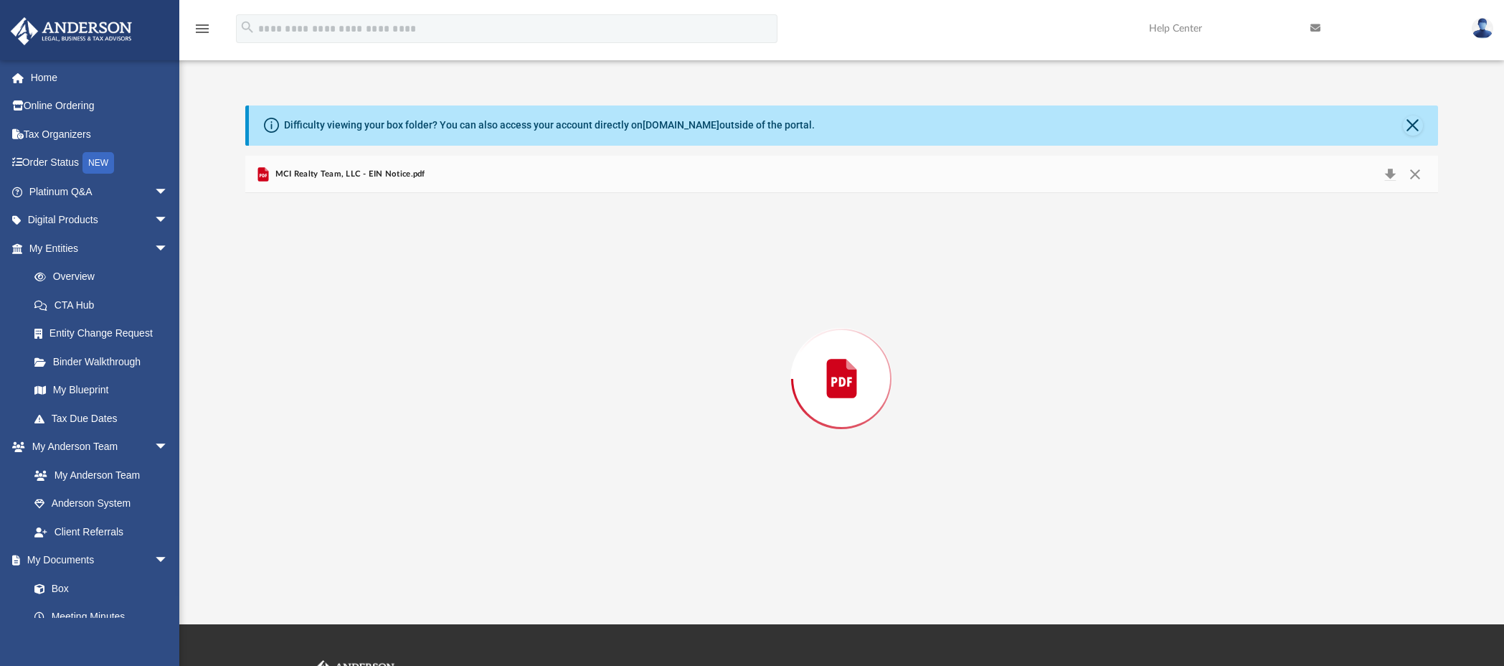 Image resolution: width=1504 pixels, height=666 pixels. Describe the element at coordinates (101, 390) in the screenshot. I see `a: My Blueprint` at that location.